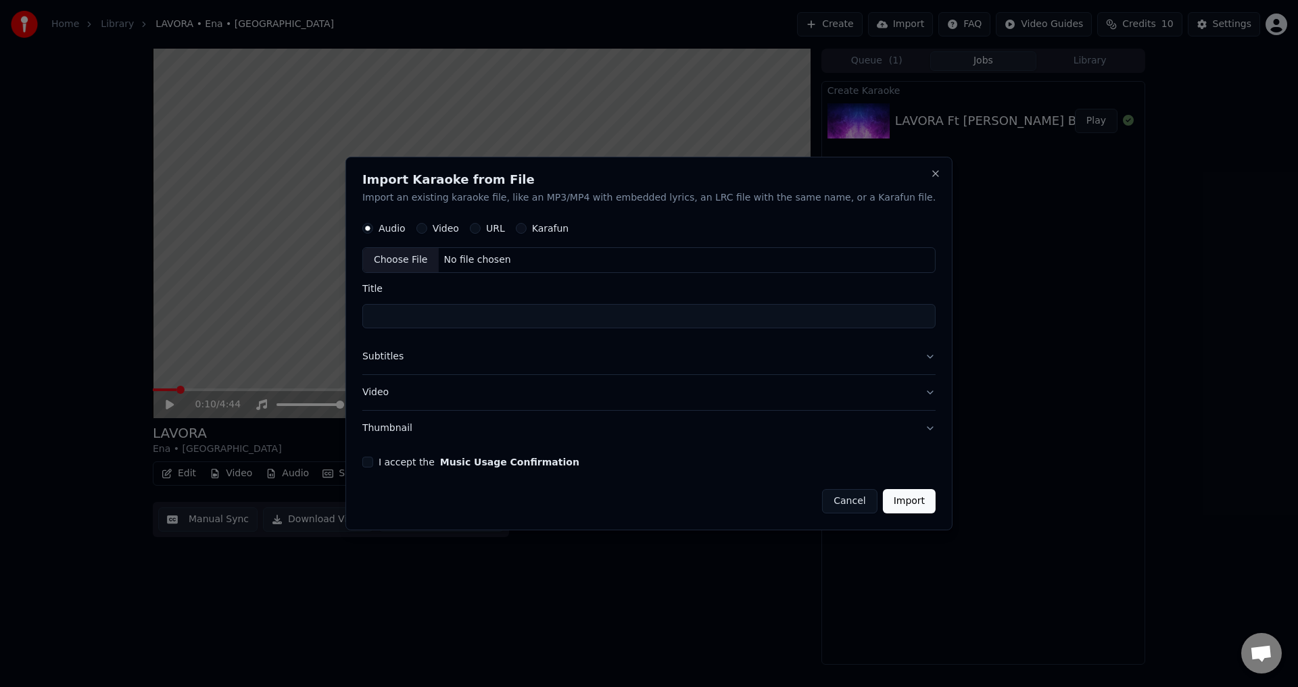 This screenshot has width=1298, height=687. What do you see at coordinates (392, 229) in the screenshot?
I see `label: Audio` at bounding box center [392, 229].